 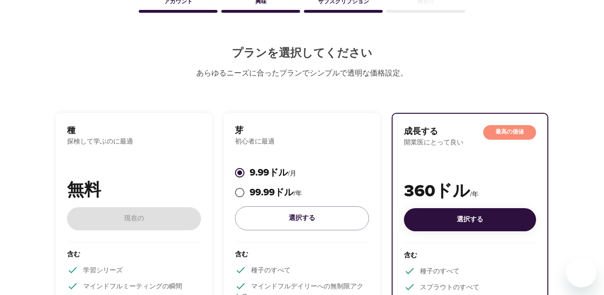 What do you see at coordinates (302, 130) in the screenshot?
I see `p: 芽` at bounding box center [302, 130].